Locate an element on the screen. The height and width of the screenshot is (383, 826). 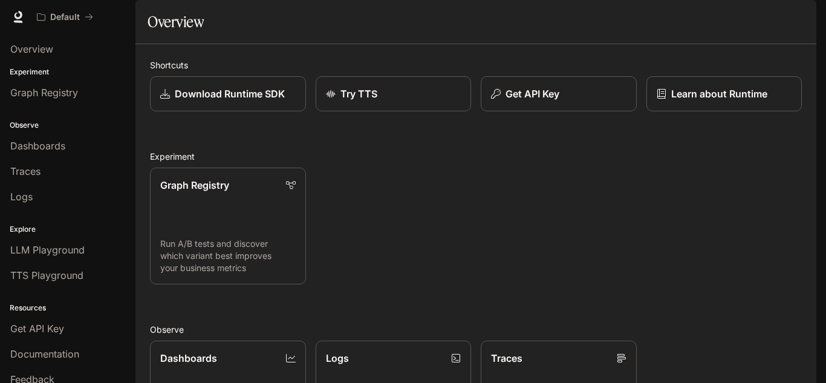
p: Get API Key is located at coordinates (532, 94).